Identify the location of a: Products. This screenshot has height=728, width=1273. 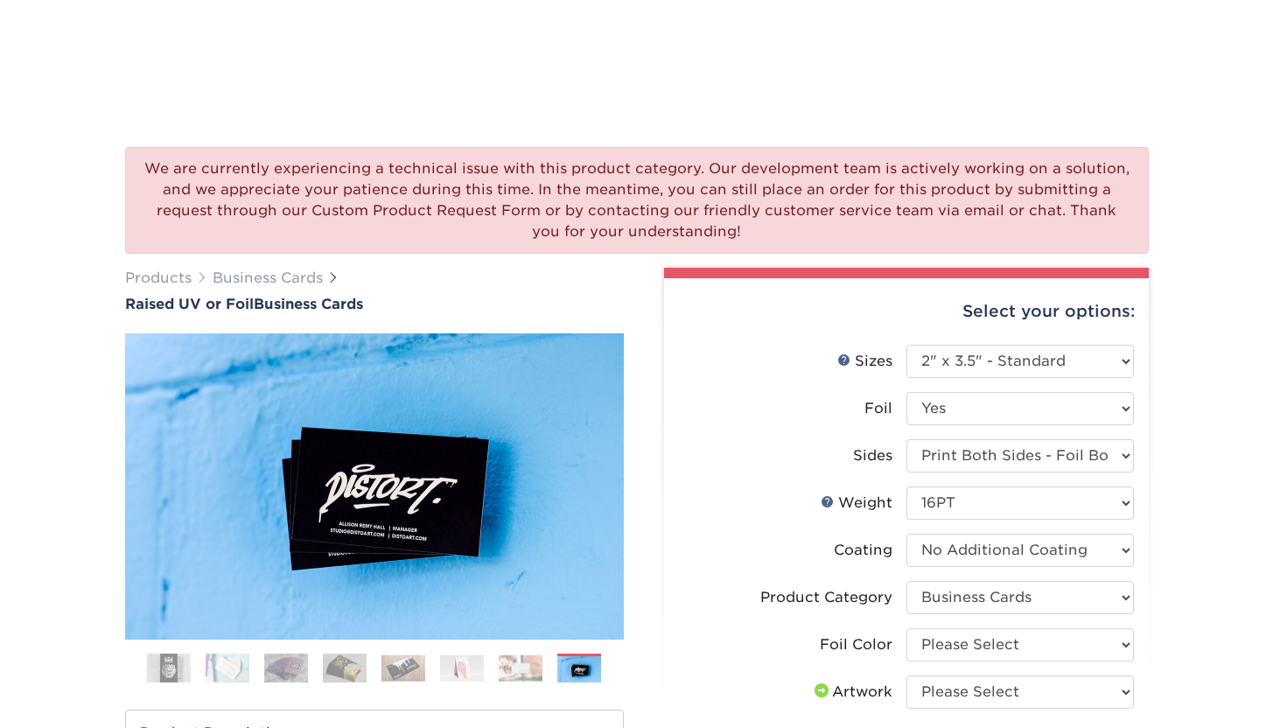
(158, 277).